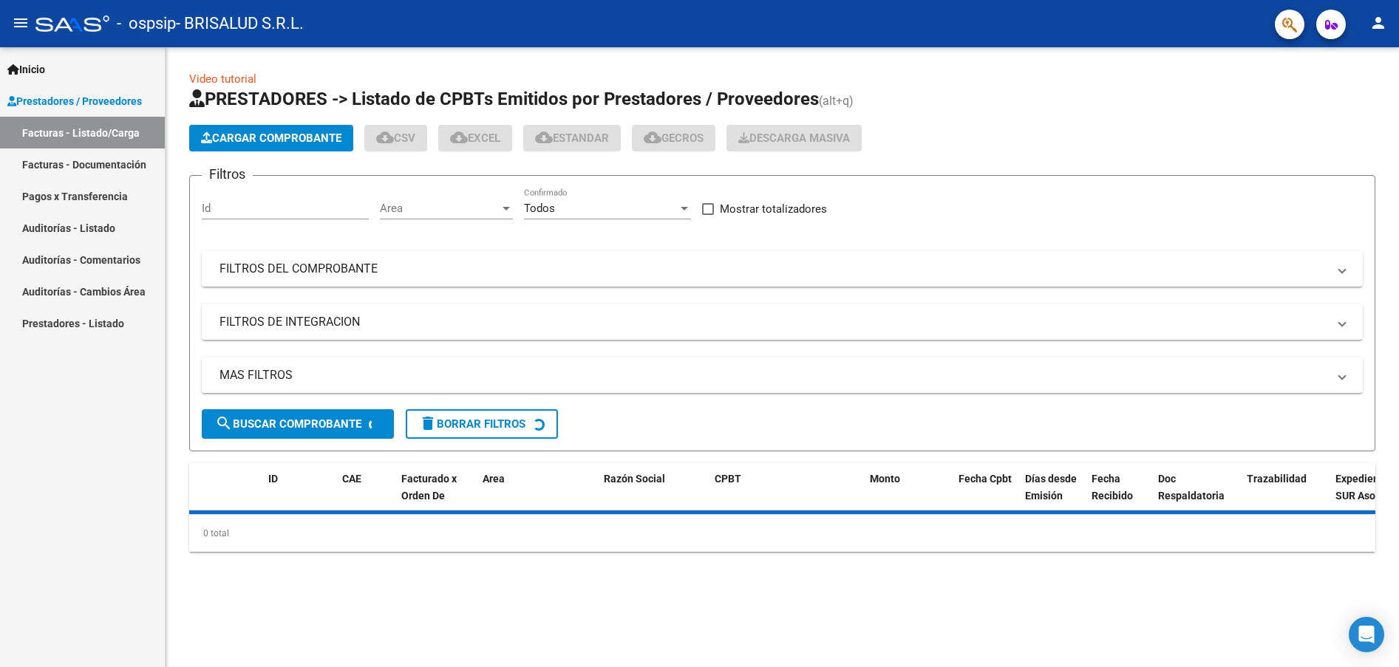 This screenshot has width=1399, height=667. I want to click on span: ID, so click(273, 479).